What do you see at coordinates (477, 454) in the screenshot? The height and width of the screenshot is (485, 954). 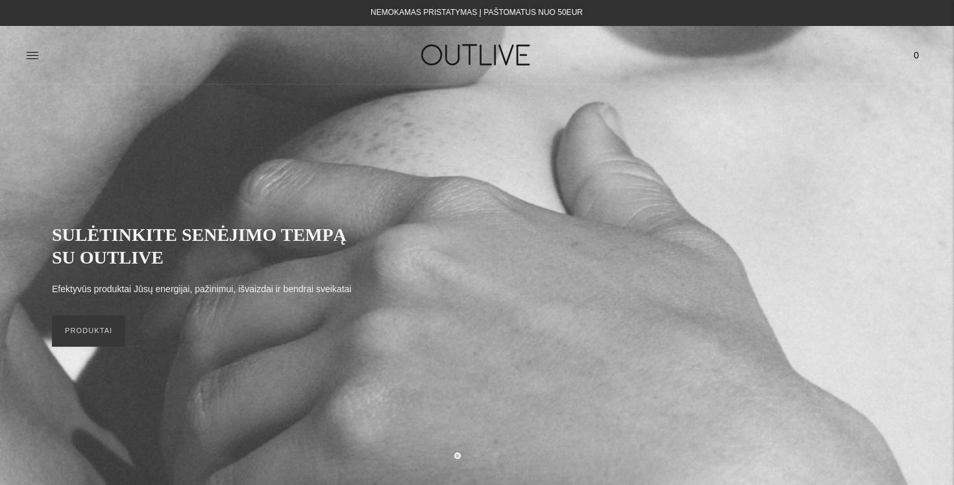 I see `button: Move carousel to slide 2` at bounding box center [477, 454].